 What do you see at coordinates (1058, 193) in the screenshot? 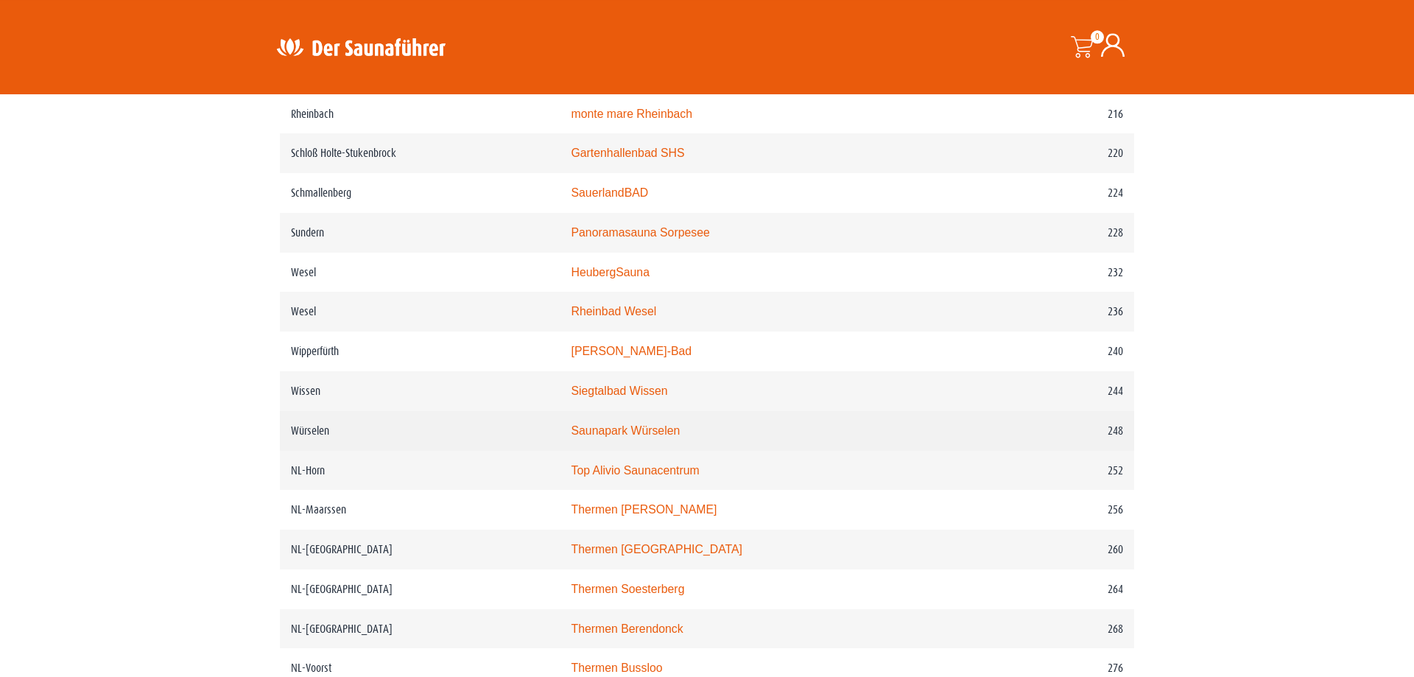
I see `td: 224` at bounding box center [1058, 193].